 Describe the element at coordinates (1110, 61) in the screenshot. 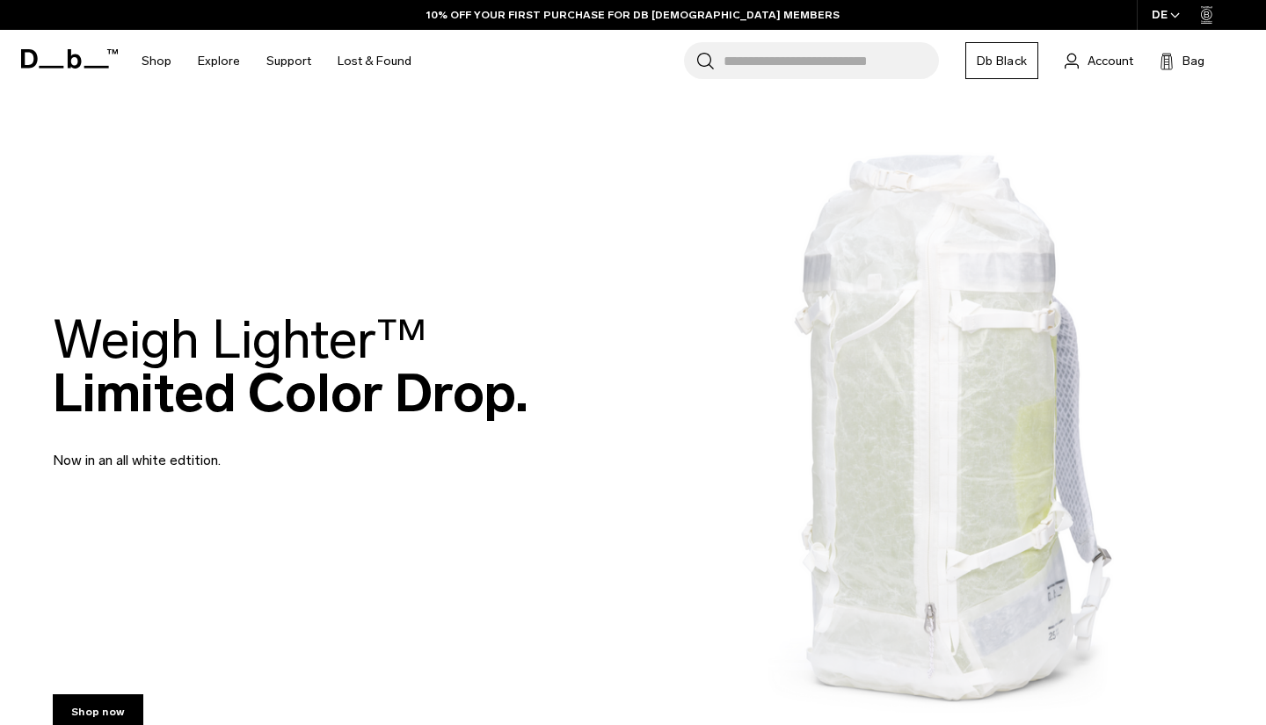

I see `span: Account` at that location.